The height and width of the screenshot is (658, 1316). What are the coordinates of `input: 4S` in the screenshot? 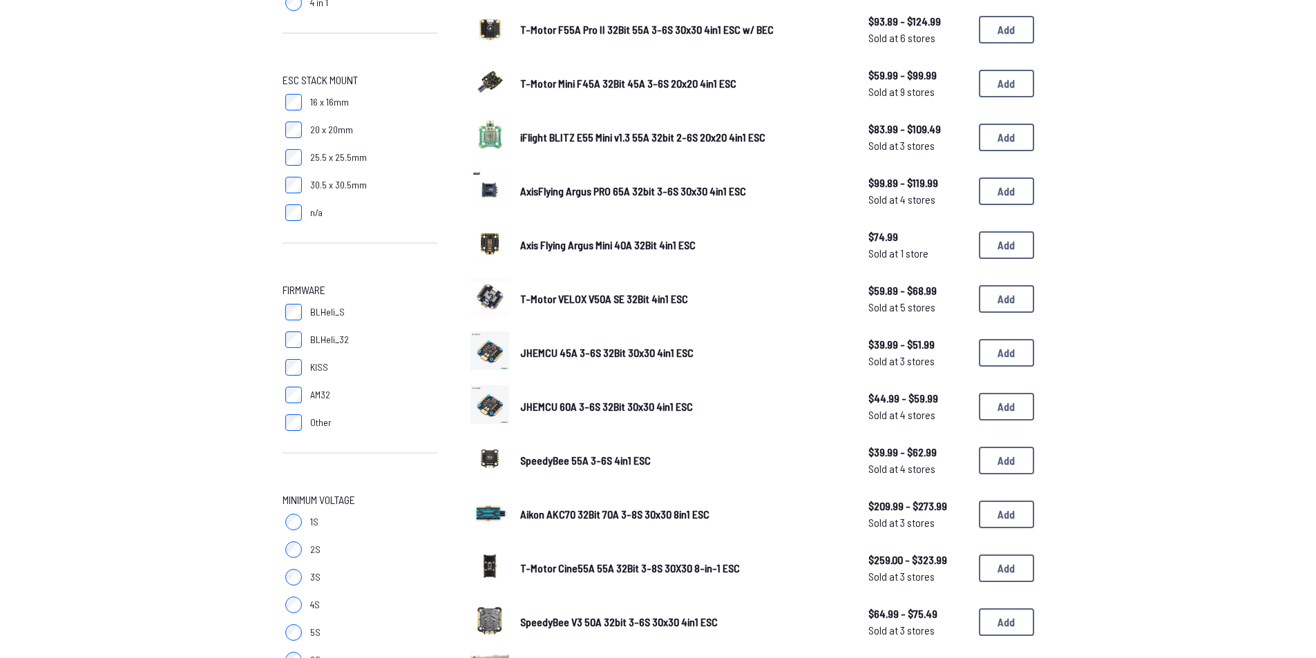 It's located at (294, 605).